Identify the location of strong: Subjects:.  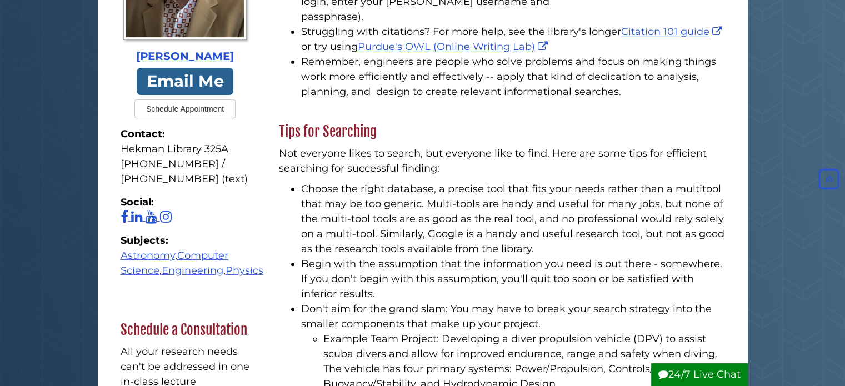
(185, 241).